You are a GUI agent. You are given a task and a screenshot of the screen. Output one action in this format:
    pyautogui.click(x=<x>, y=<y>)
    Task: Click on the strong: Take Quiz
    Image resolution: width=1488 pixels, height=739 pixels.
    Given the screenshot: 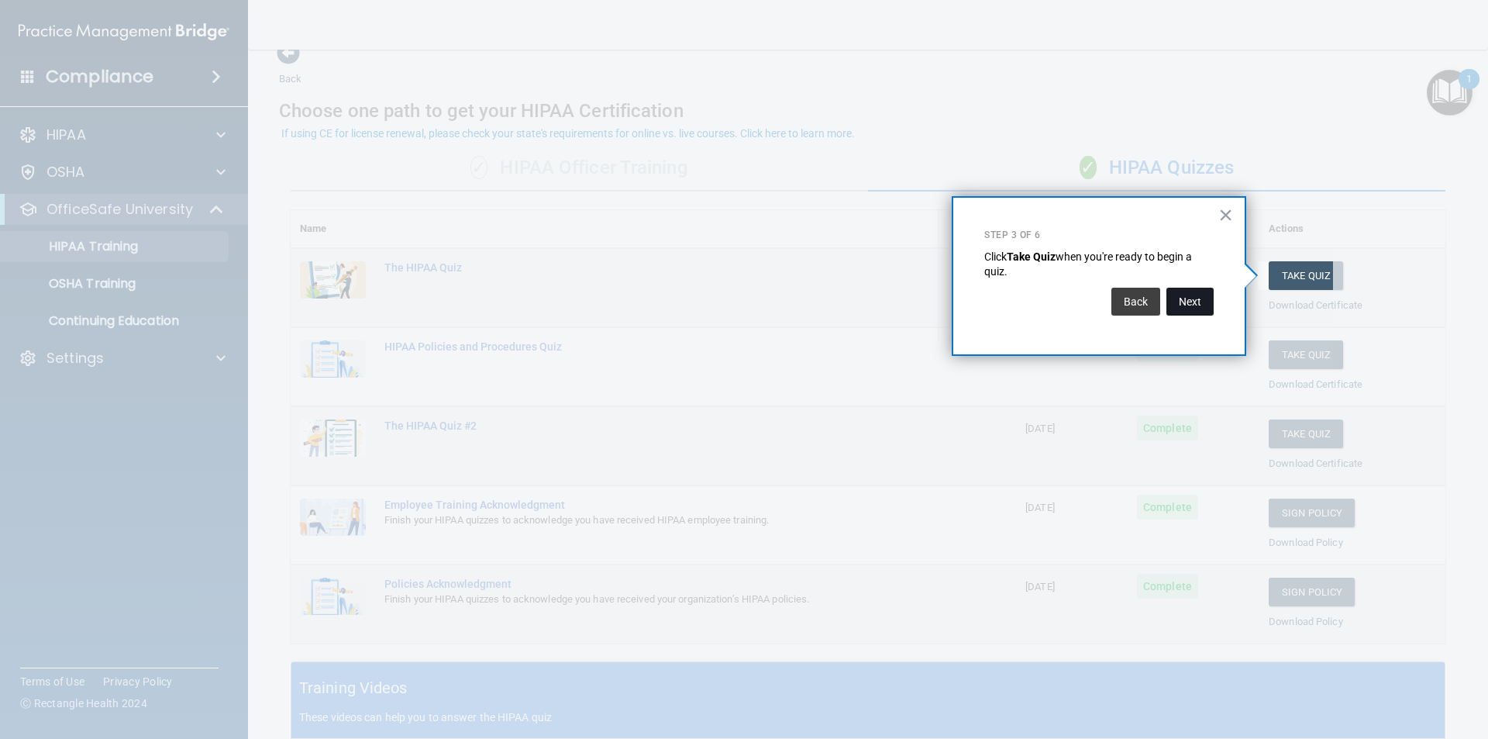 What is the action you would take?
    pyautogui.click(x=1031, y=257)
    